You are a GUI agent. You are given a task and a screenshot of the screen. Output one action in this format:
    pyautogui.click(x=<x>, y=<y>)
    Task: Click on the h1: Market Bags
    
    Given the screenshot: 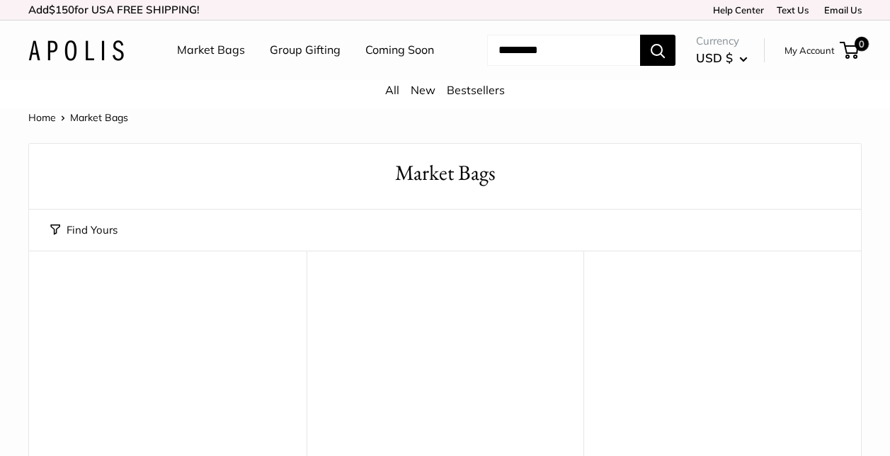 What is the action you would take?
    pyautogui.click(x=445, y=173)
    